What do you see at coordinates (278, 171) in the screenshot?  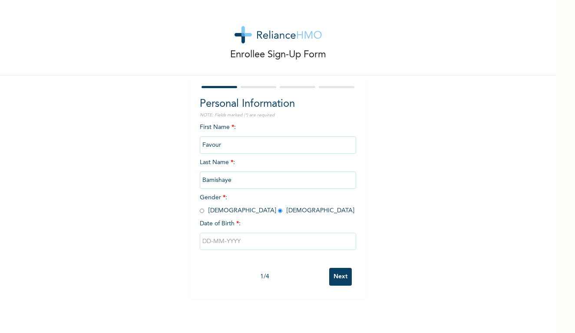 I see `span: Last Name :` at bounding box center [278, 171].